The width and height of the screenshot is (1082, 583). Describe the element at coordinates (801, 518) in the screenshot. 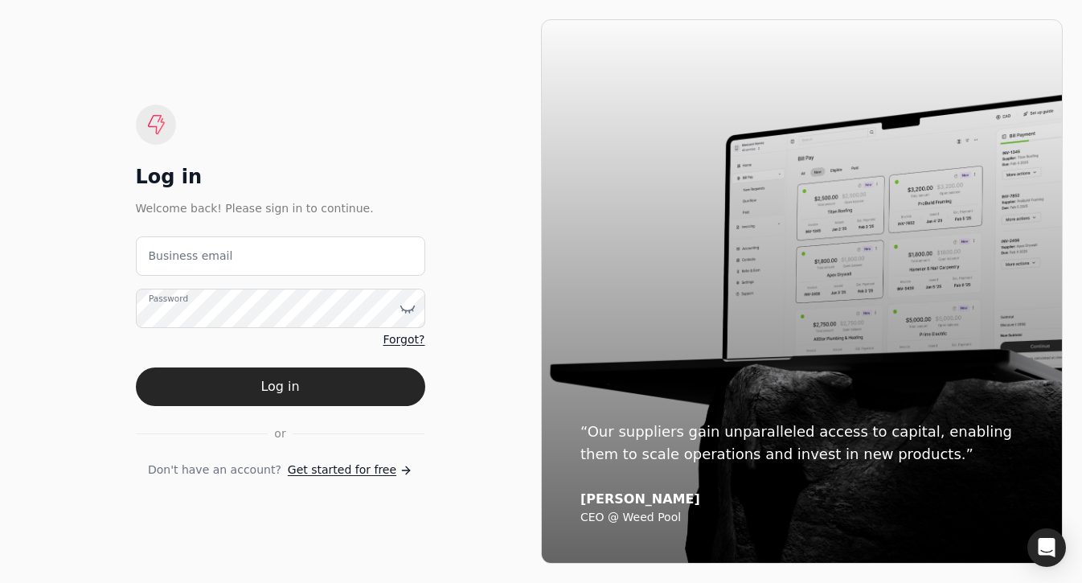

I see `div: CEO @ Weed Pool` at that location.